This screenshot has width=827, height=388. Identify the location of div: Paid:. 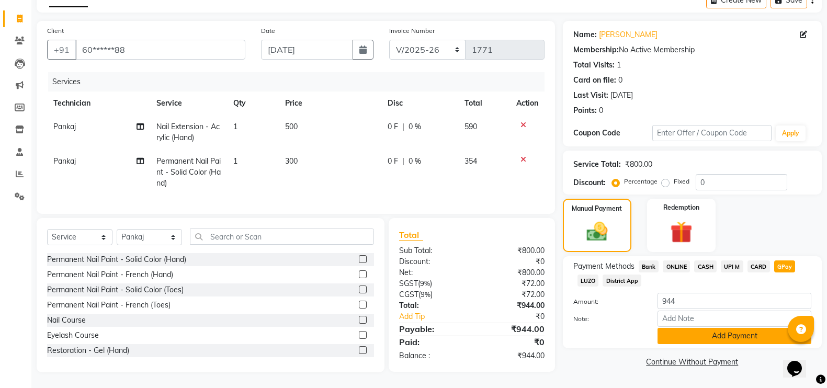
(431, 342).